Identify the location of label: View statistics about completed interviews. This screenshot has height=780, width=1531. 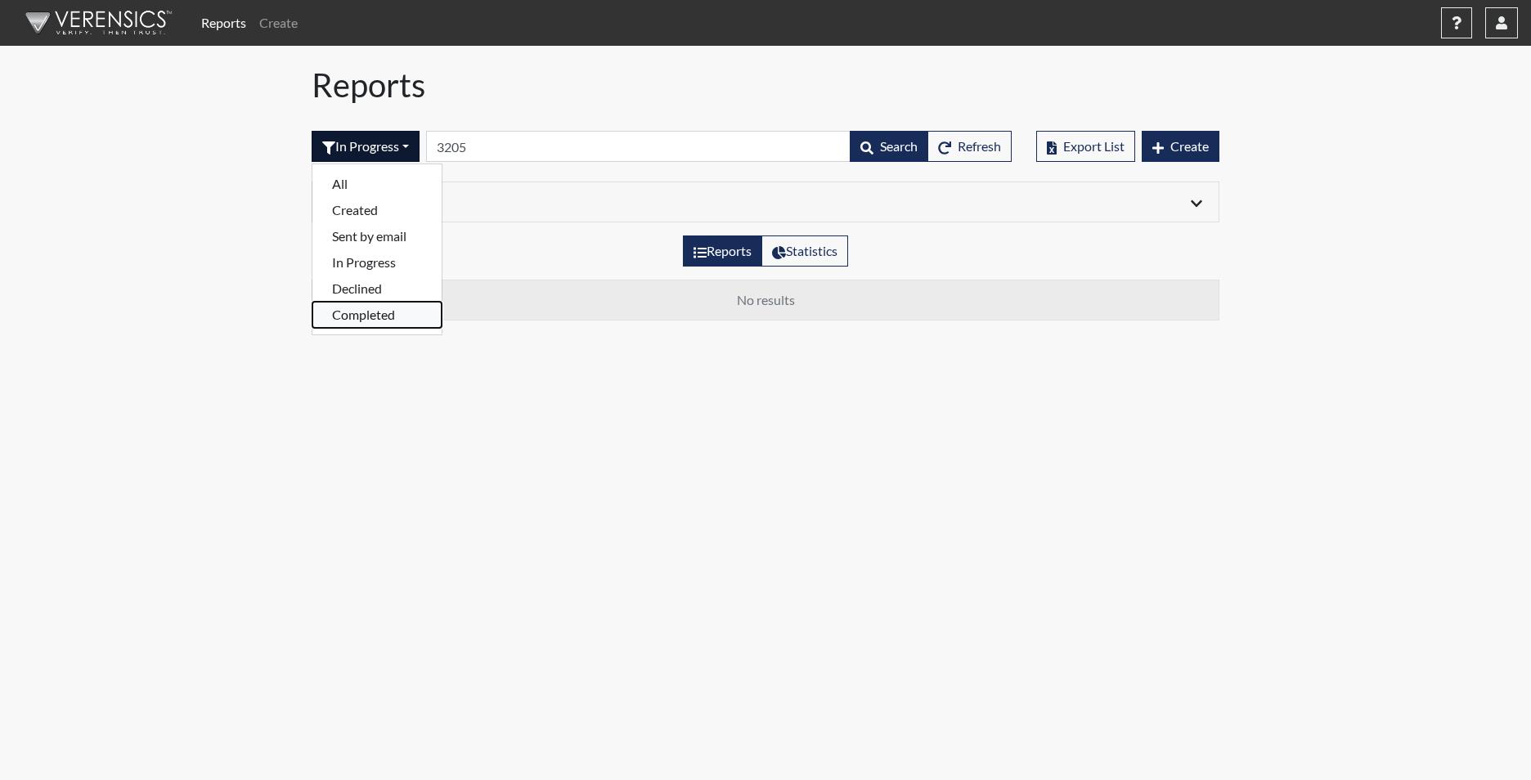
(805, 251).